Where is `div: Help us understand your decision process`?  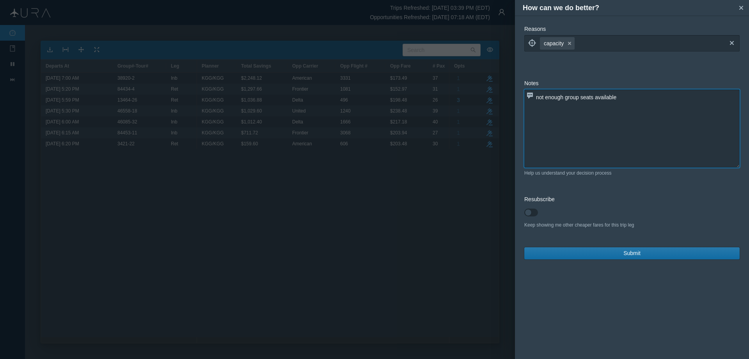
div: Help us understand your decision process is located at coordinates (632, 173).